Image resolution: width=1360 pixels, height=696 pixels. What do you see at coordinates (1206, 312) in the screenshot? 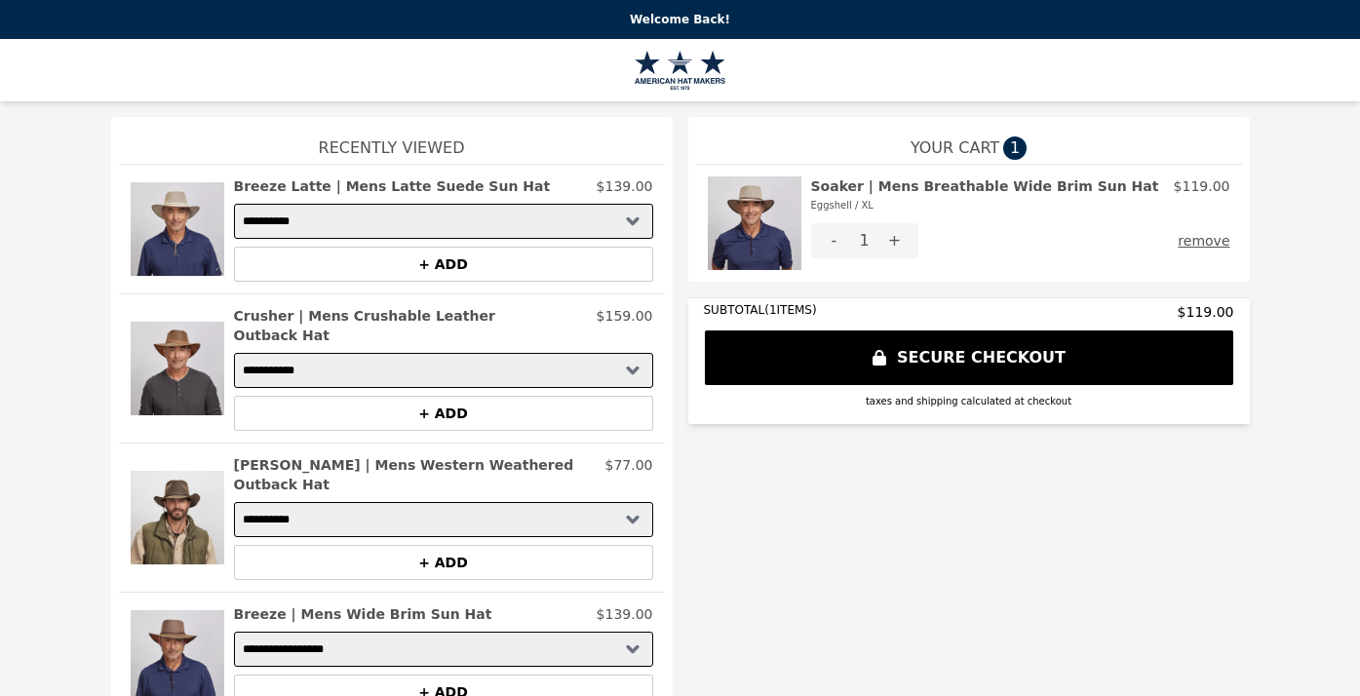
I see `span: $119.00` at bounding box center [1206, 312].